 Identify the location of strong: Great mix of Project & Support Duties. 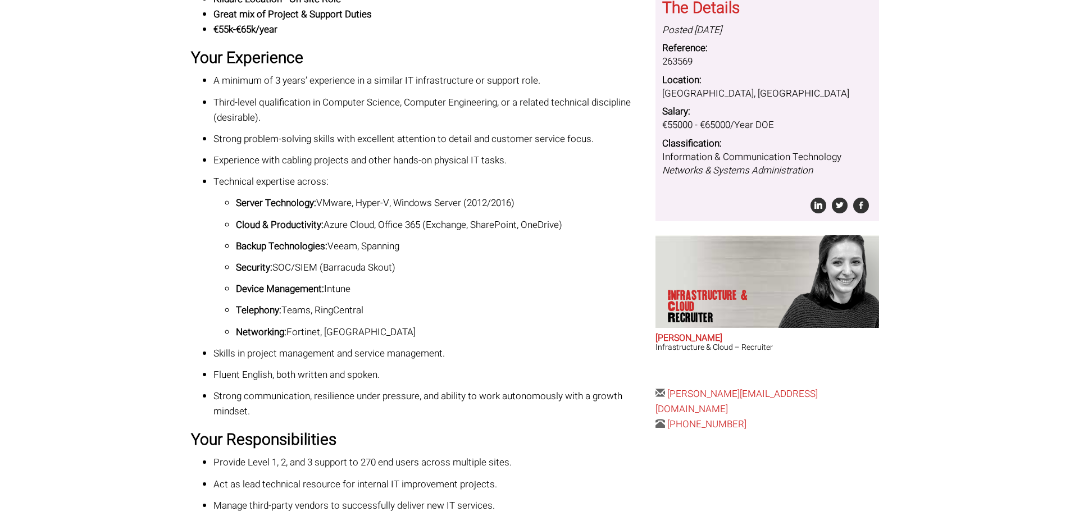
(293, 14).